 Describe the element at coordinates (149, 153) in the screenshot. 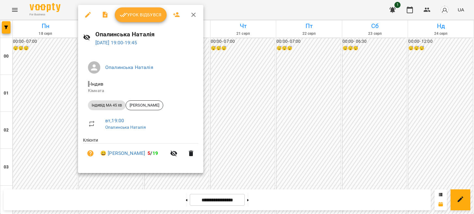

I see `span: 5` at that location.